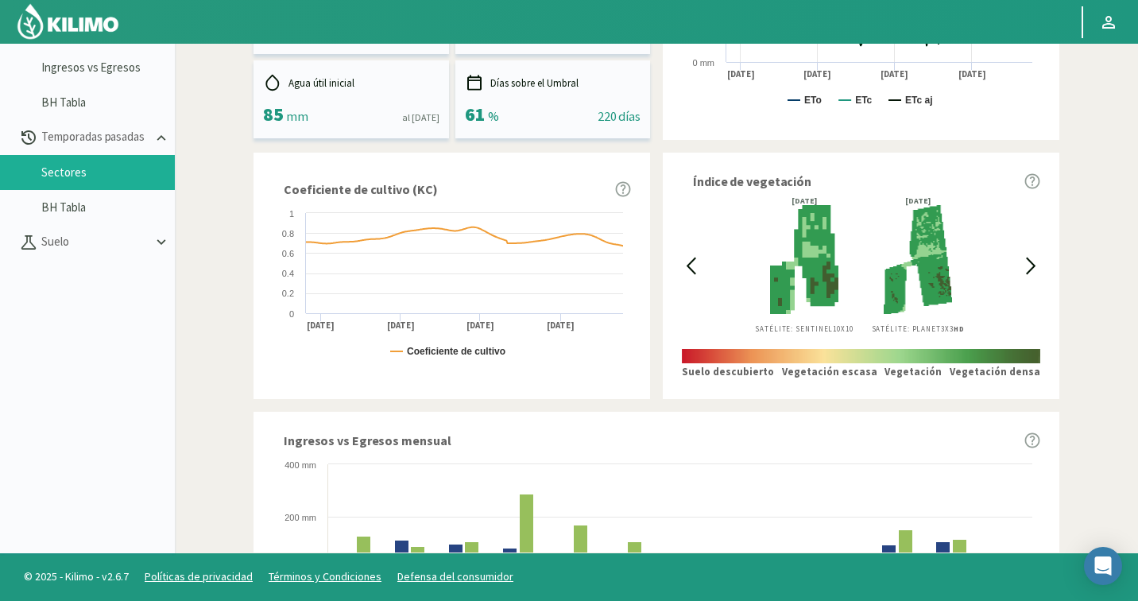  What do you see at coordinates (619, 116) in the screenshot?
I see `div: 220 días` at bounding box center [619, 116].